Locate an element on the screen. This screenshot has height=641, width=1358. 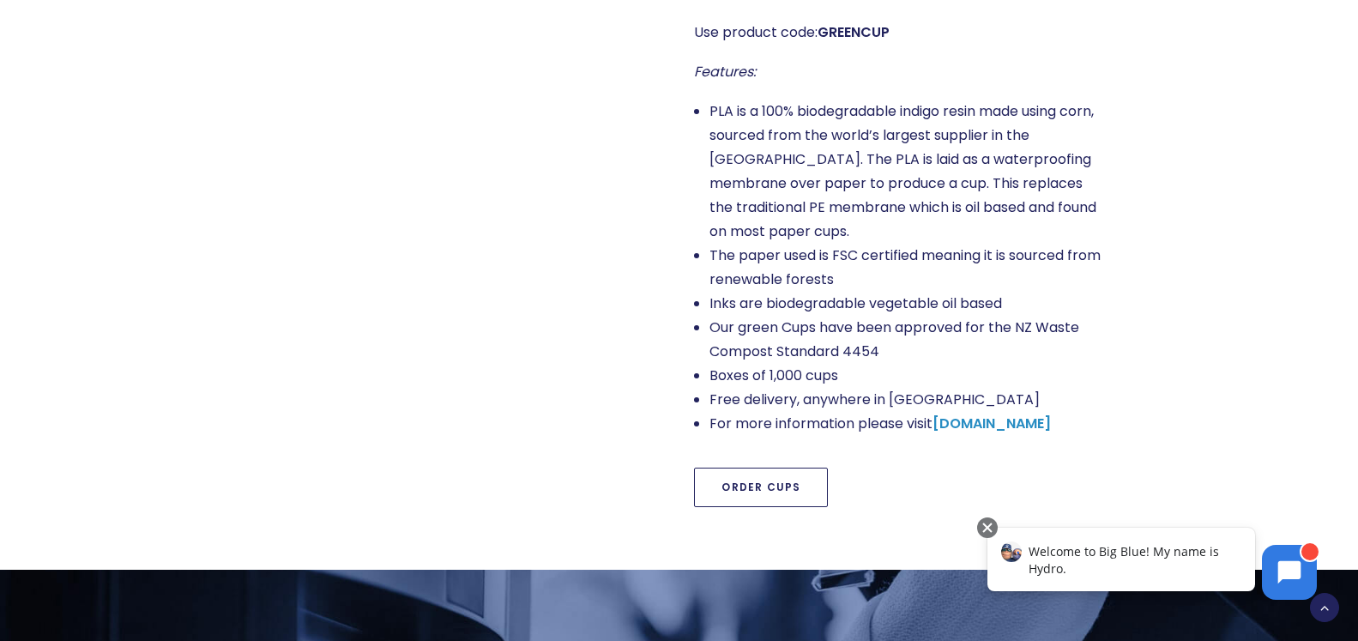
li: The paper used is FSC certified meaning it is sourced from renewable forests is located at coordinates (908, 268).